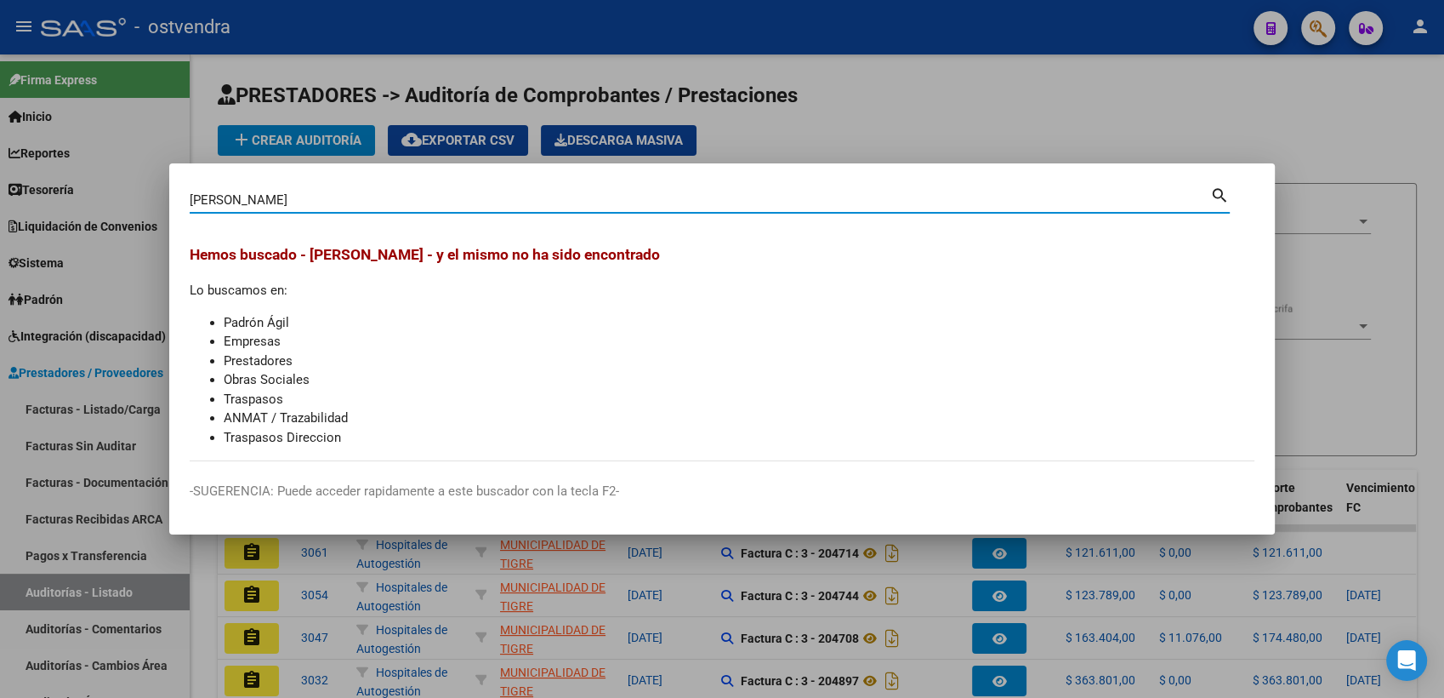  I want to click on li: Empresas, so click(739, 341).